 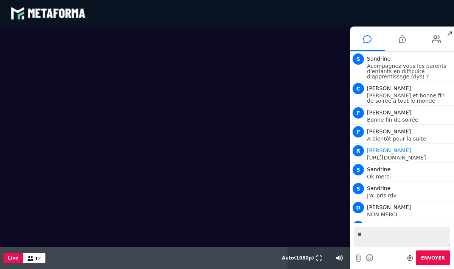 I want to click on button: Envoyer, so click(x=433, y=257).